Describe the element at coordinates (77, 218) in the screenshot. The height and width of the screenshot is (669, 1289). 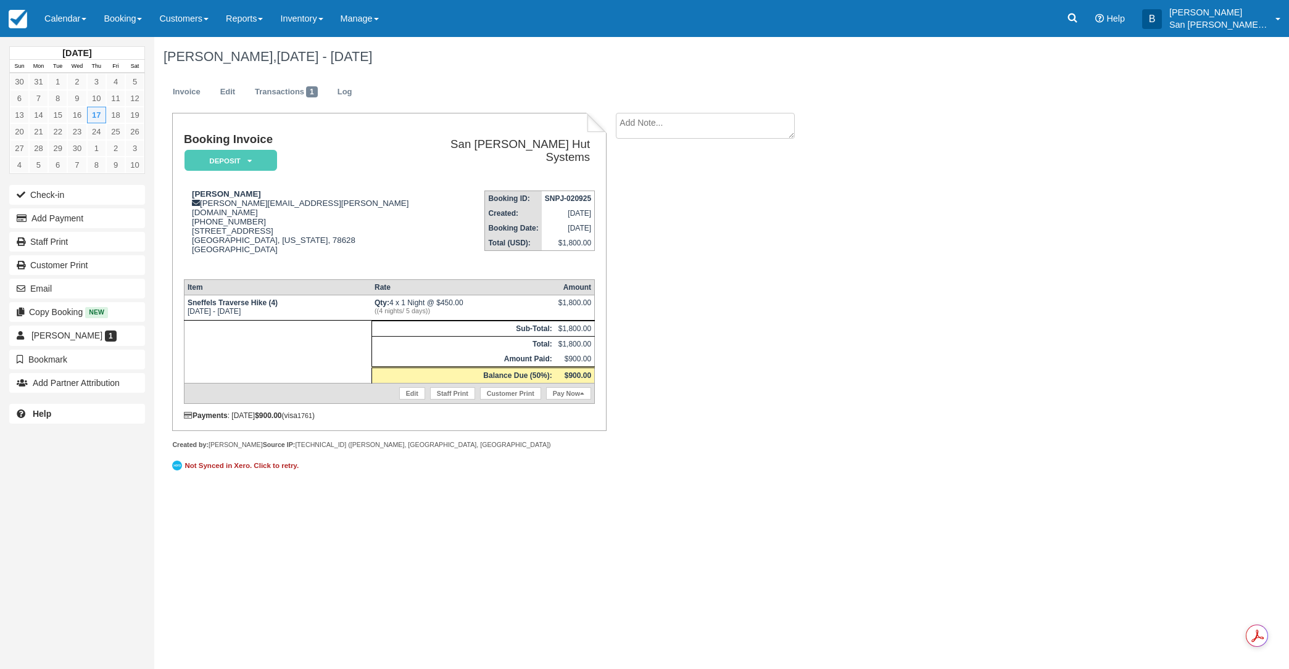
I see `button: Add Payment` at that location.